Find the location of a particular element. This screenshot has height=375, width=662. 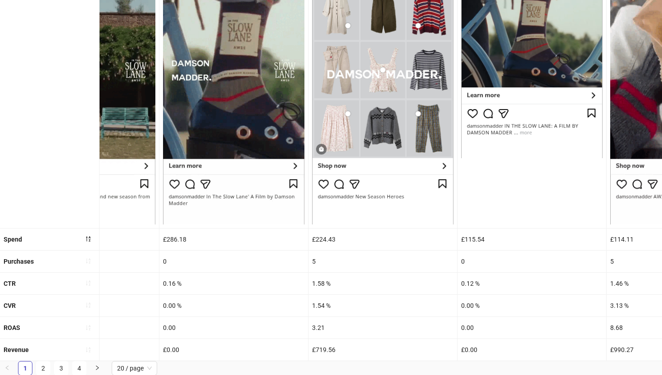

b: Purchases is located at coordinates (18, 261).